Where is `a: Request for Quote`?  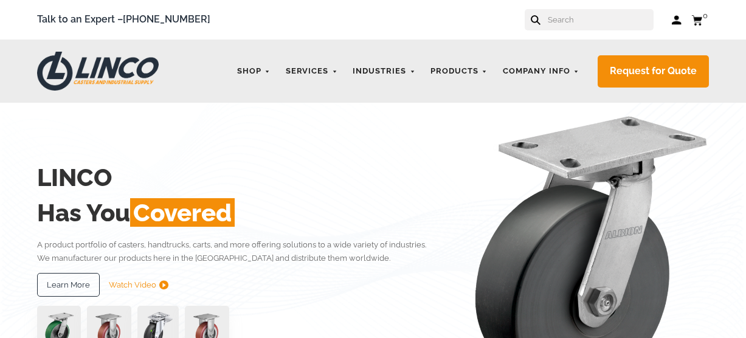
a: Request for Quote is located at coordinates (653, 71).